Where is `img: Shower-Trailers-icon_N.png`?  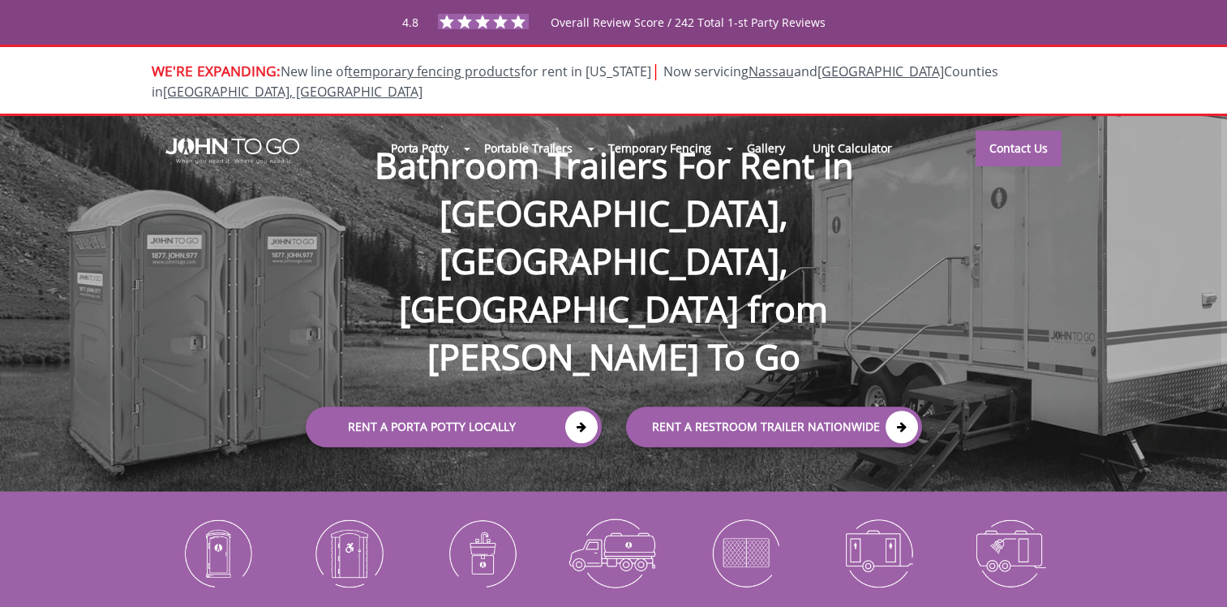 img: Shower-Trailers-icon_N.png is located at coordinates (1010, 552).